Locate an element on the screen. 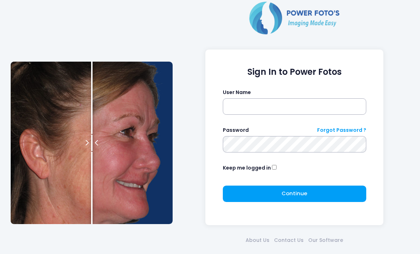 This screenshot has width=420, height=254. label: User Name is located at coordinates (237, 92).